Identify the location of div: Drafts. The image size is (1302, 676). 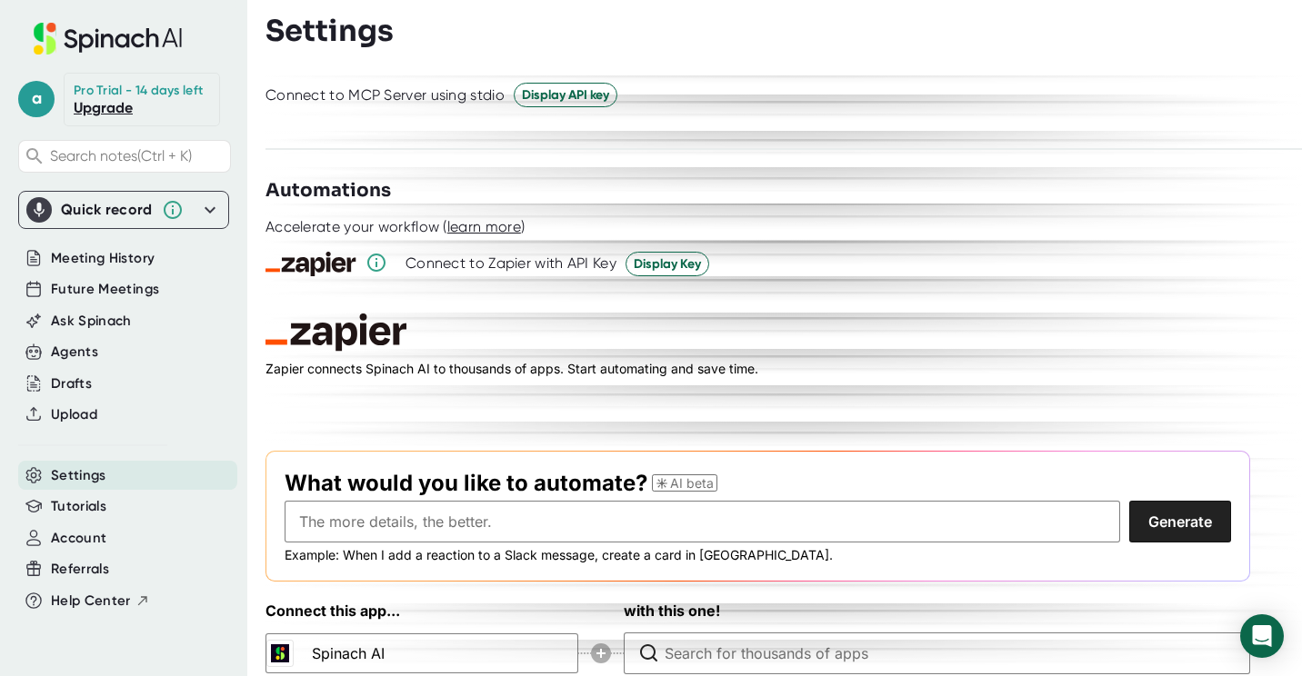
(71, 384).